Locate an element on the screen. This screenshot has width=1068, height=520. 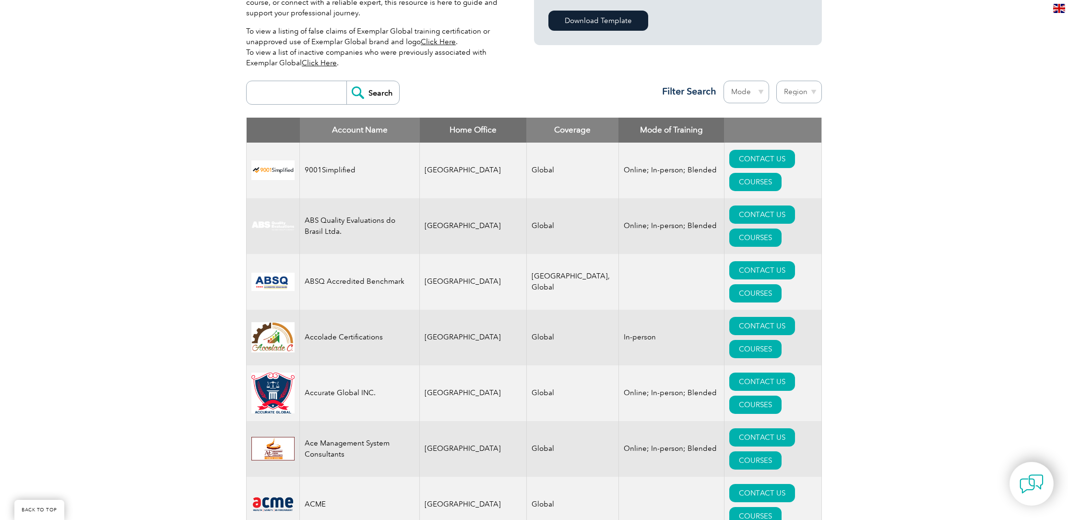
h3: Filter Search is located at coordinates (686, 91).